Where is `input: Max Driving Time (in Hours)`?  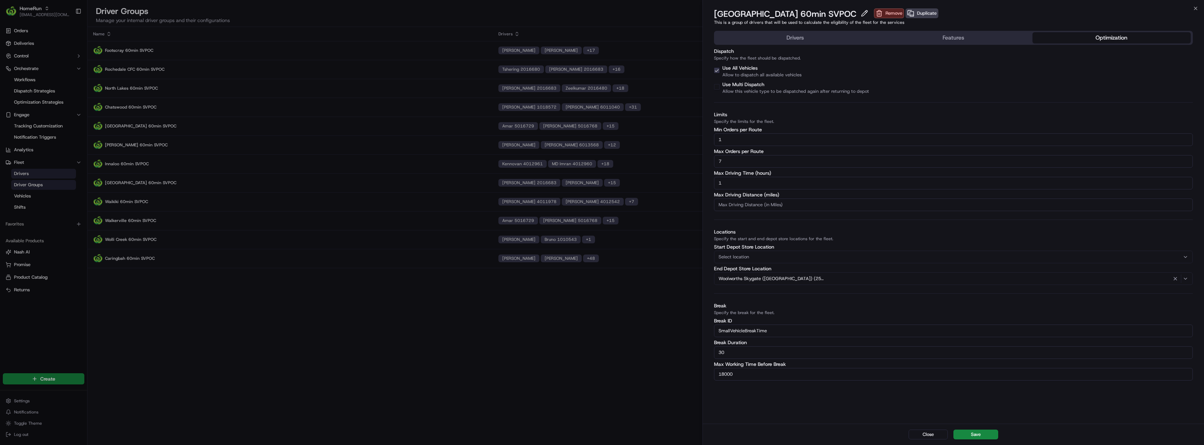 input: Max Driving Time (in Hours) is located at coordinates (954, 183).